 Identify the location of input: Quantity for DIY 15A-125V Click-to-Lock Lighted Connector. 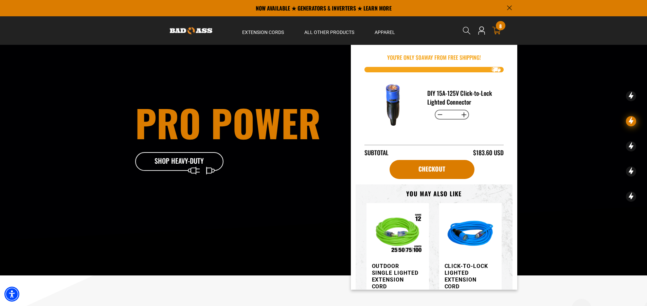
(452, 115).